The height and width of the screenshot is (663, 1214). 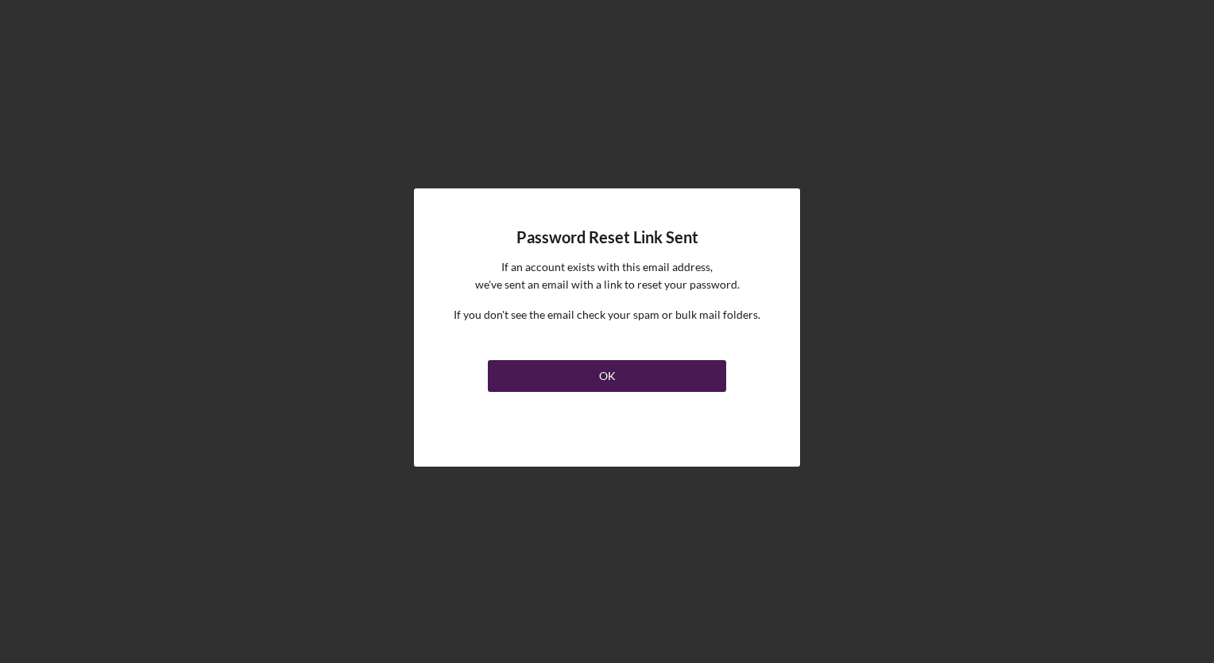 What do you see at coordinates (607, 315) in the screenshot?
I see `p: If you don't see the email check your spam or bulk mail folders.` at bounding box center [607, 315].